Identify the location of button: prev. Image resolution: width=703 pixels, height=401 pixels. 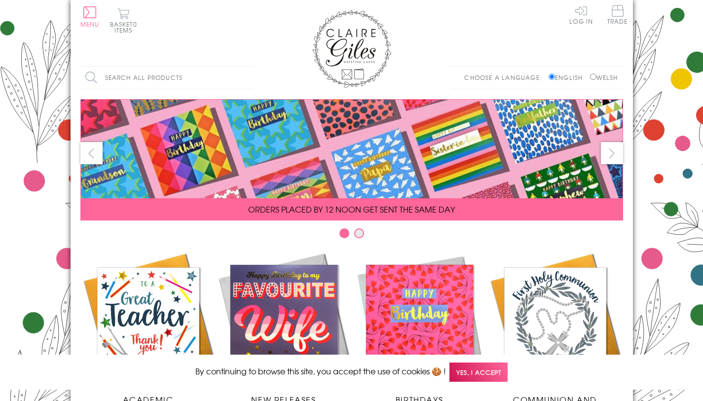
(91, 153).